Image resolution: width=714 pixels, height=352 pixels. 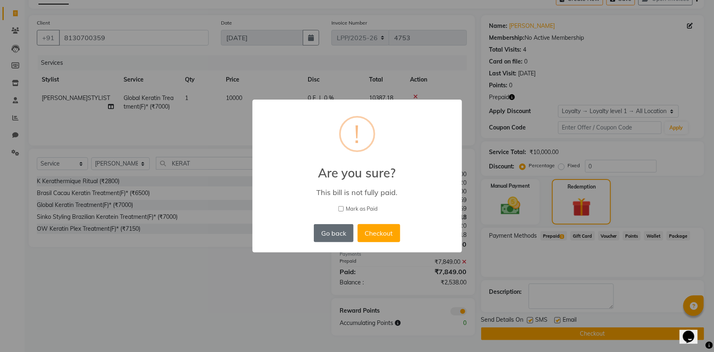 What do you see at coordinates (357, 192) in the screenshot?
I see `div: This bill is not fully paid.` at bounding box center [357, 192].